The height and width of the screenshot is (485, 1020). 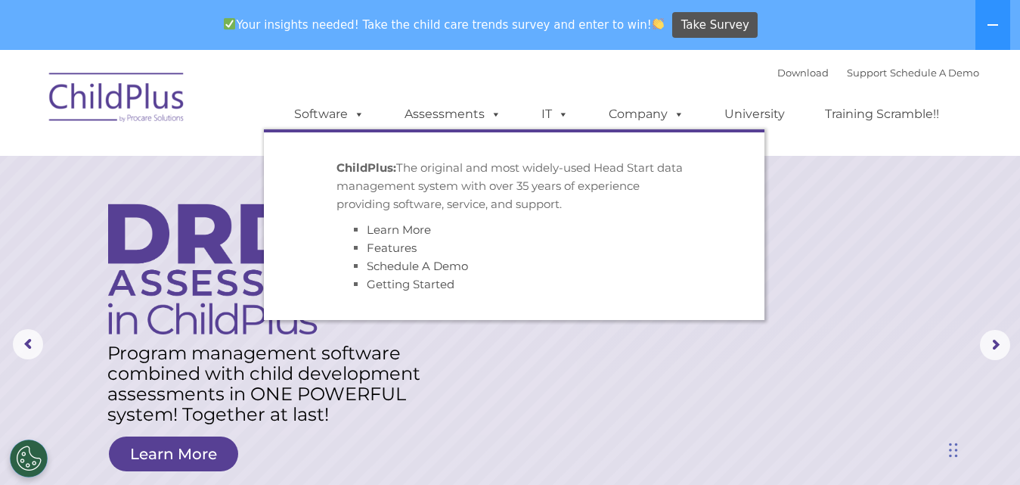 I want to click on a: Features, so click(x=392, y=247).